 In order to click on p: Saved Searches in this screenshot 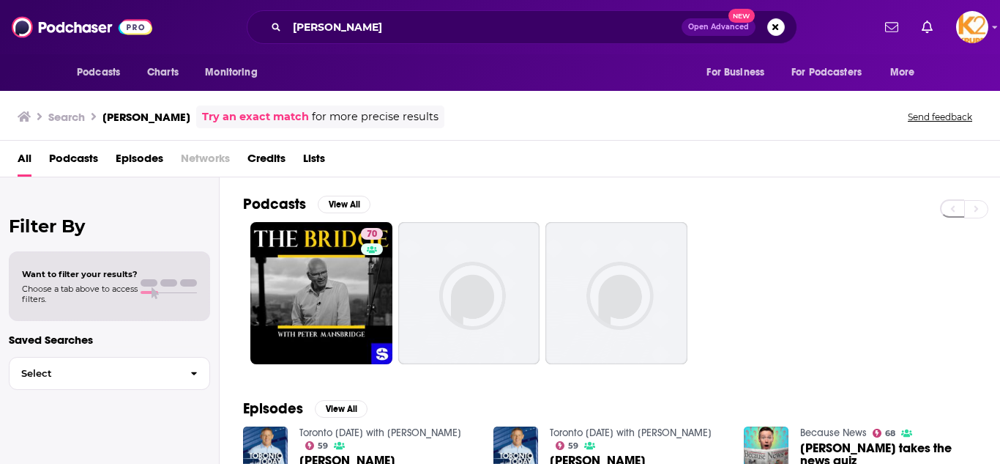, I will do `click(109, 339)`.